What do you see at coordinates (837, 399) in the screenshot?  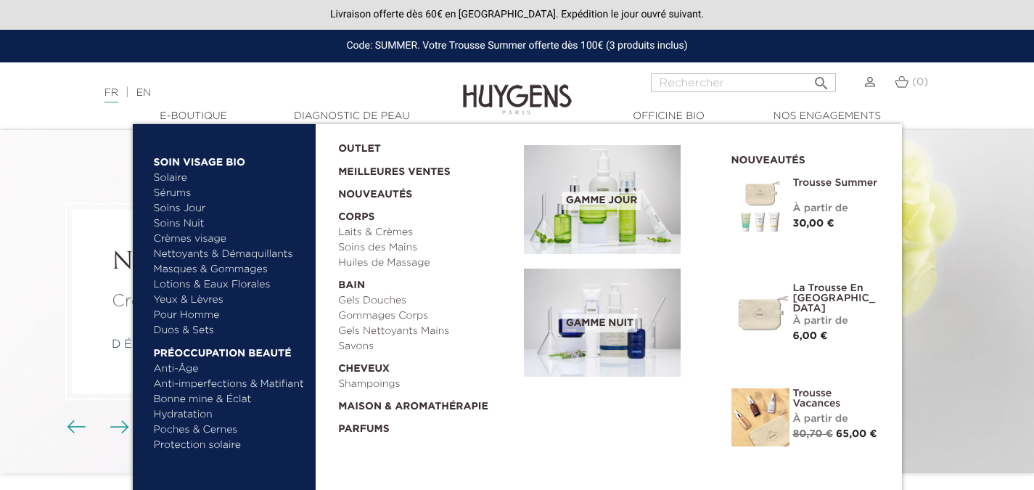 I see `a: Trousse Vacances` at bounding box center [837, 399].